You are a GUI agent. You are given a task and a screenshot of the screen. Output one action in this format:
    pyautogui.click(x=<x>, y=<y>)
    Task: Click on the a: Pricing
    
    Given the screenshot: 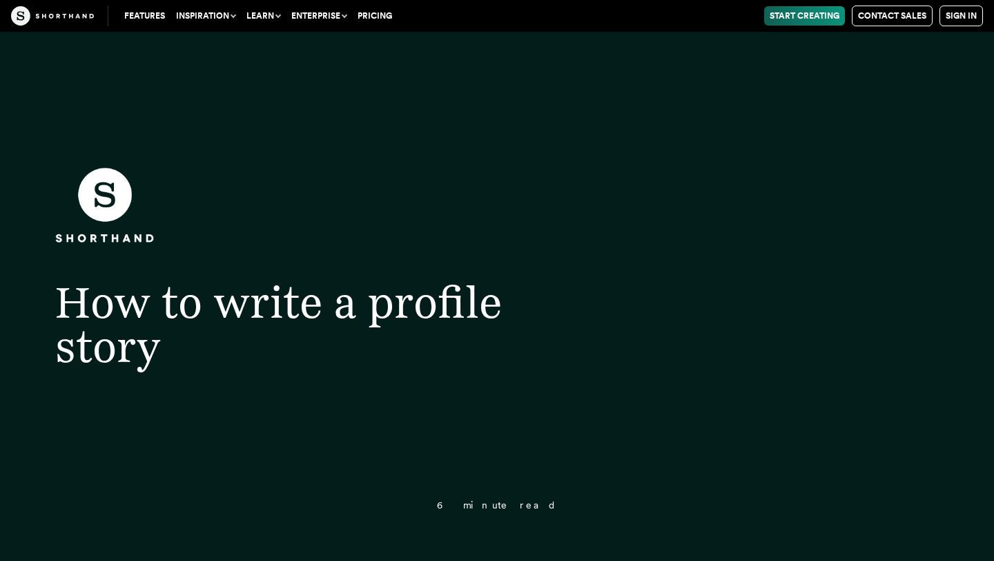 What is the action you would take?
    pyautogui.click(x=375, y=16)
    